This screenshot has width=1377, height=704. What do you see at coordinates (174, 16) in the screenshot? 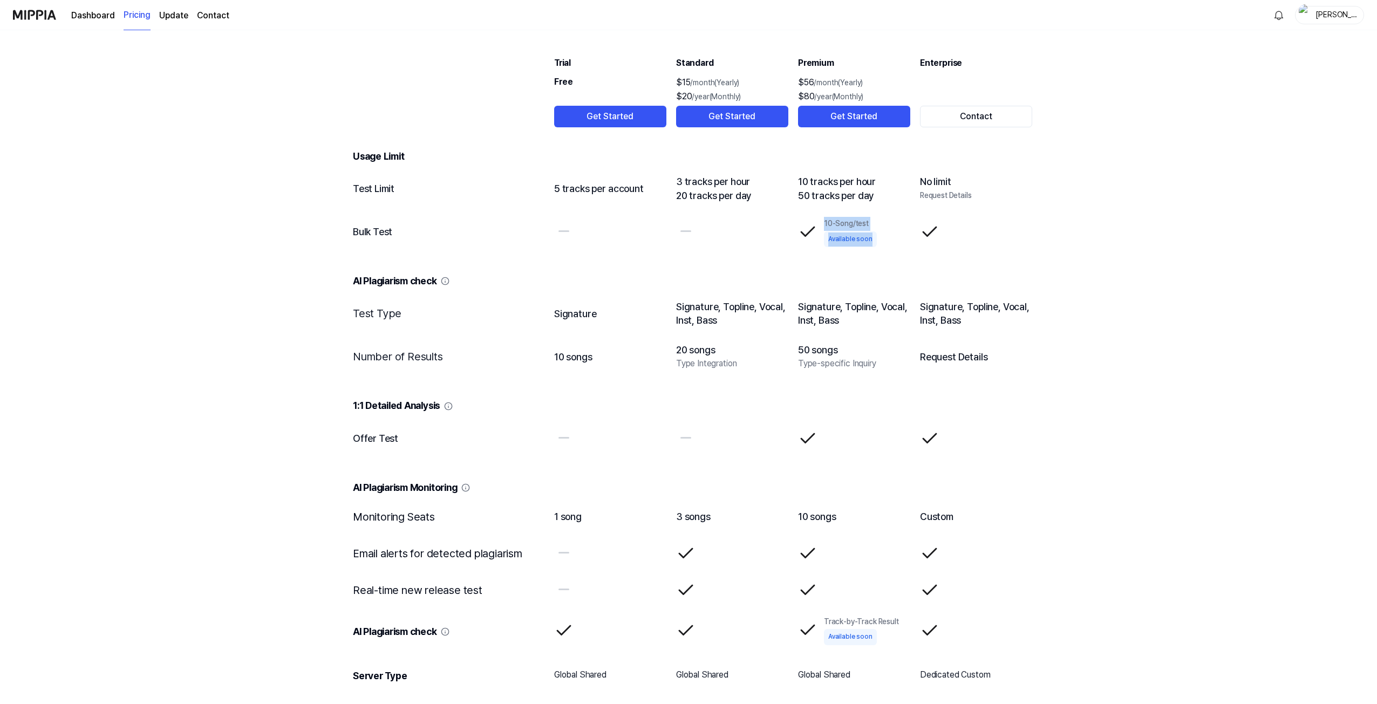
I see `a: Update` at bounding box center [174, 16].